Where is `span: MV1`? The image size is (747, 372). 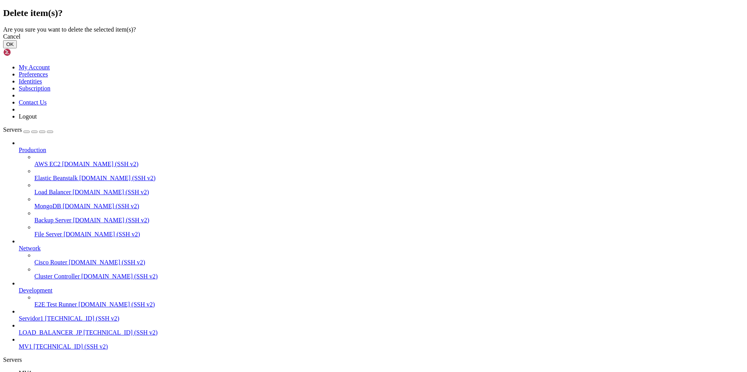 span: MV1 is located at coordinates (25, 347).